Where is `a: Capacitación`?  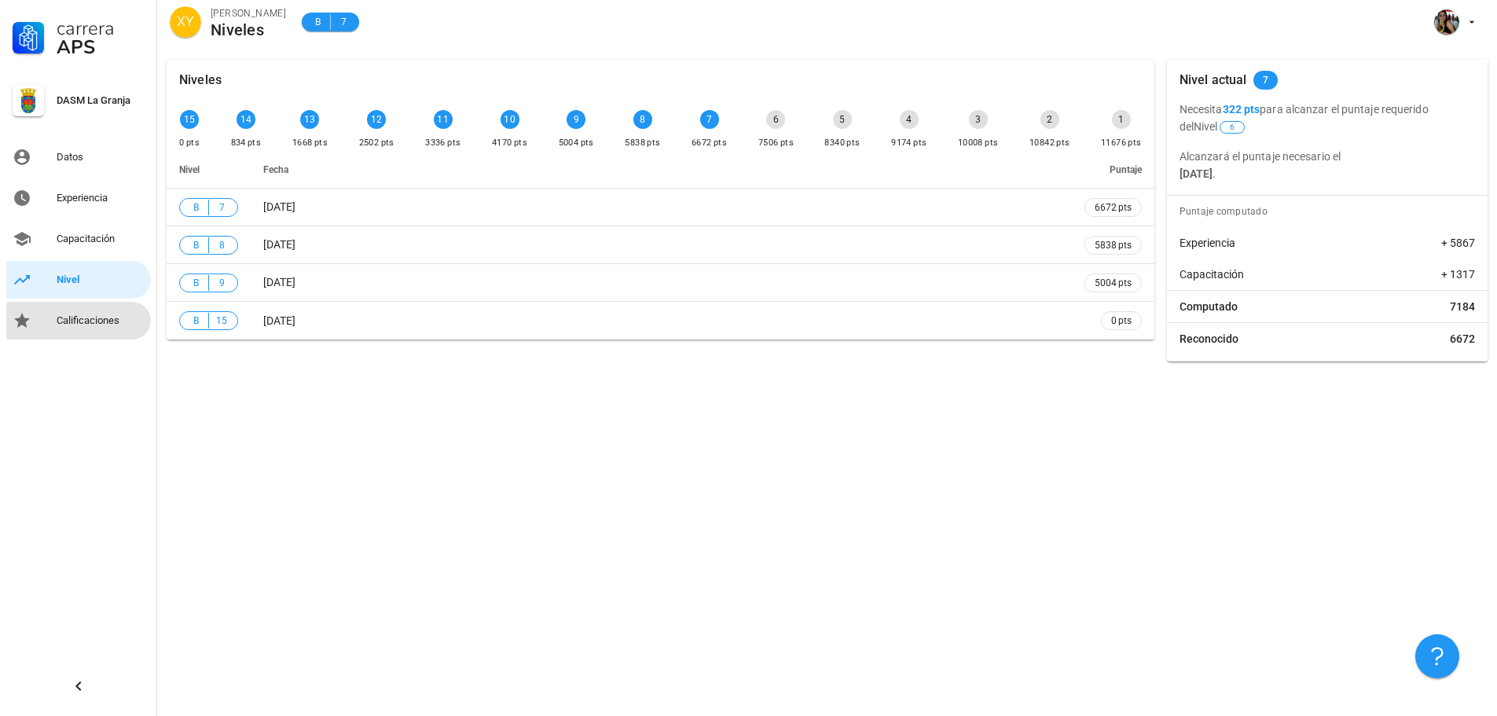 a: Capacitación is located at coordinates (79, 239).